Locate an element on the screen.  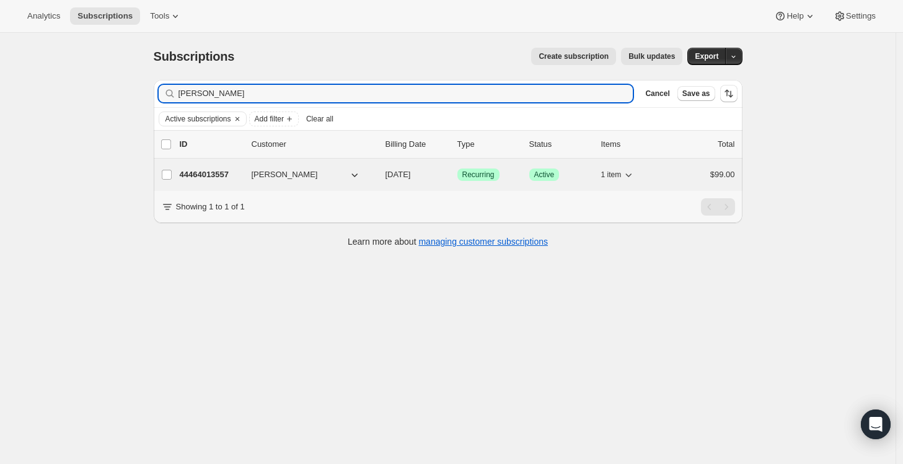
span: Tools is located at coordinates (159, 16).